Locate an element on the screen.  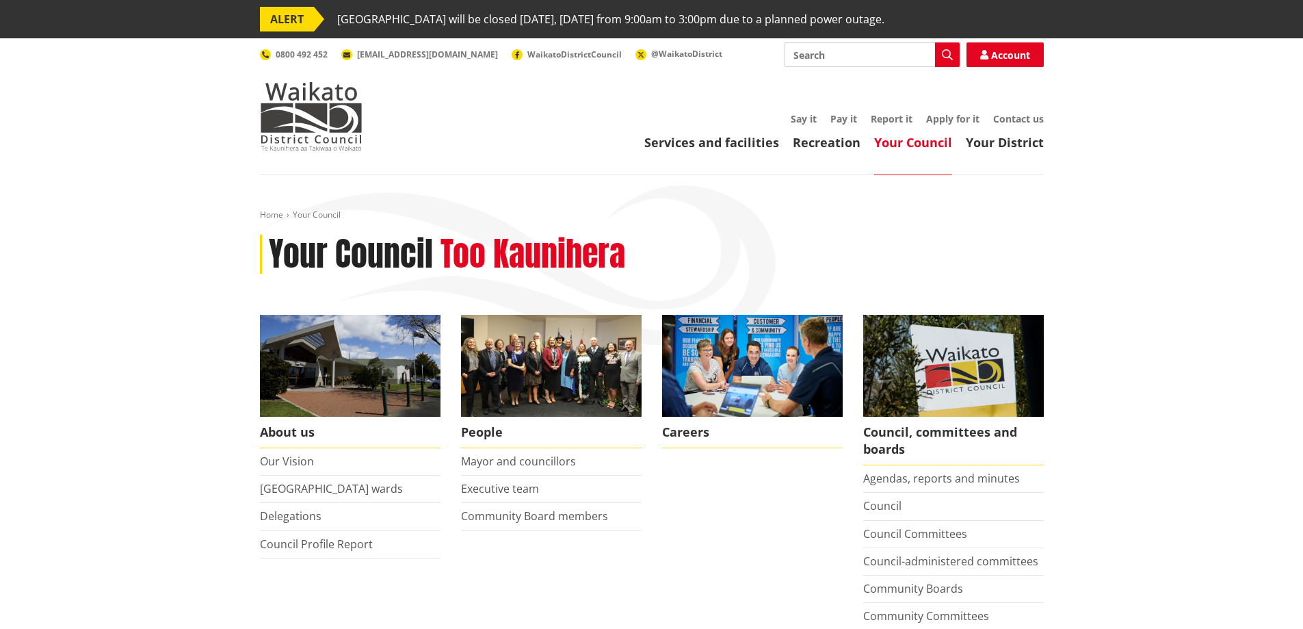
a: Community Committees is located at coordinates (926, 616).